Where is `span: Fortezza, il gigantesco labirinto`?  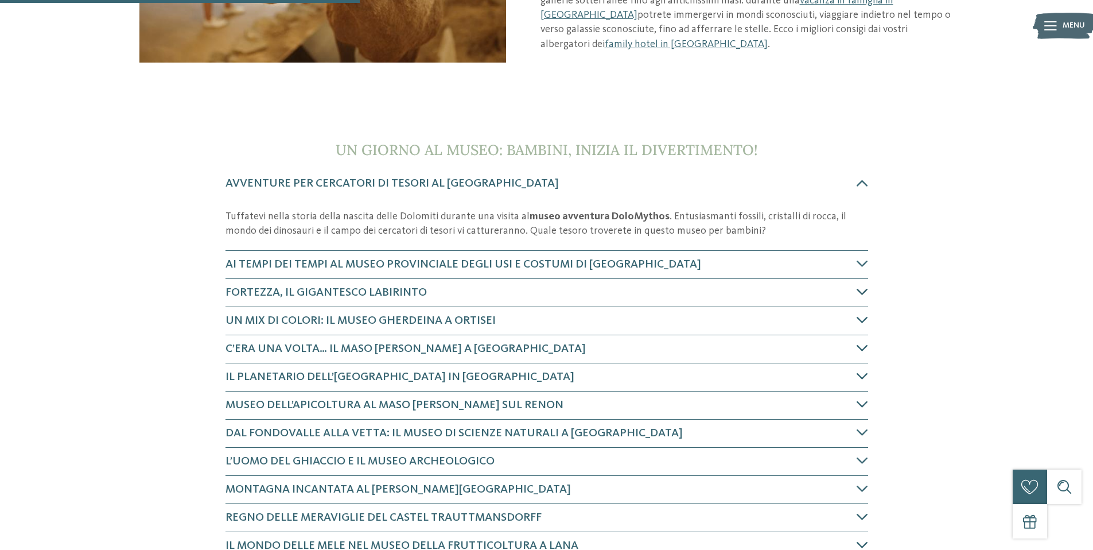
span: Fortezza, il gigantesco labirinto is located at coordinates (326, 293).